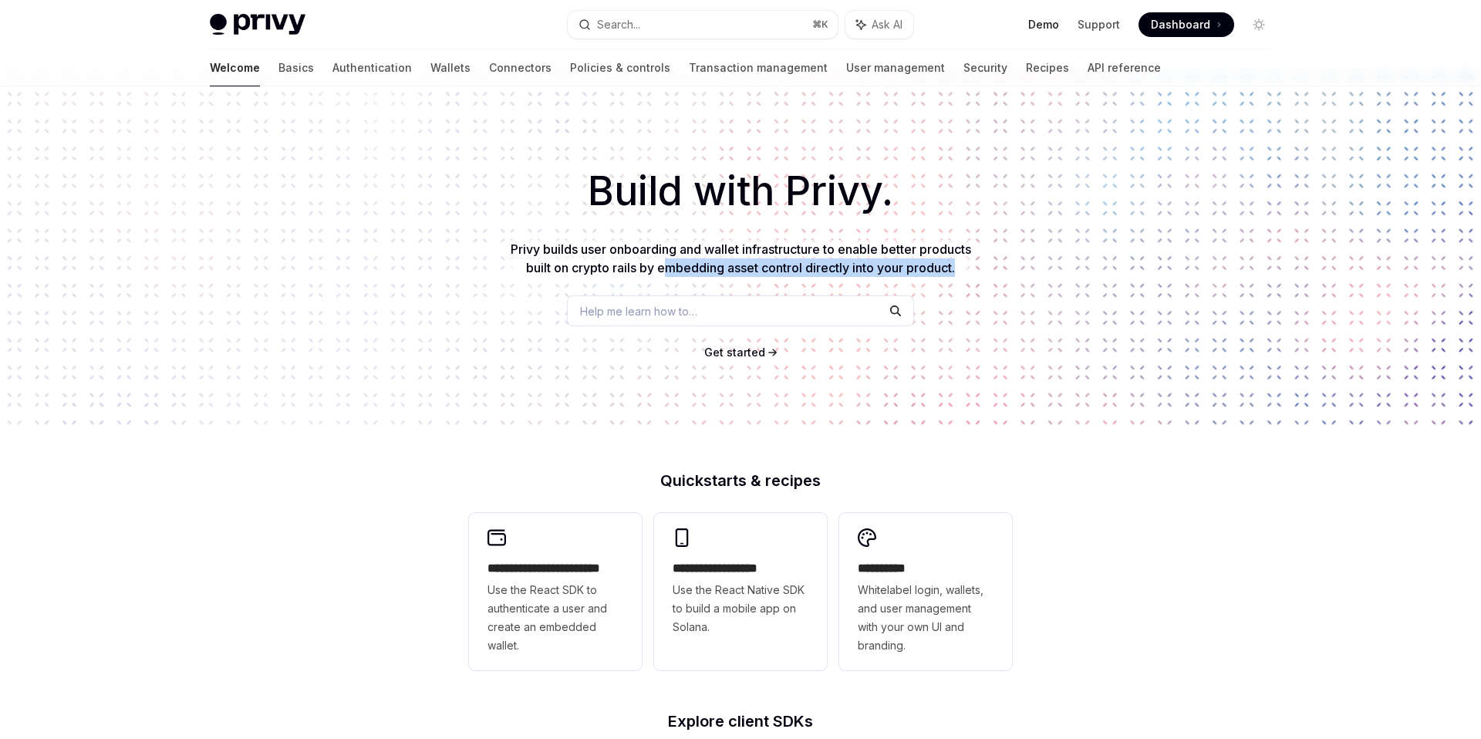 The width and height of the screenshot is (1481, 739). I want to click on span: Use the React SDK to authenticate a user and create an embedded wallet., so click(555, 618).